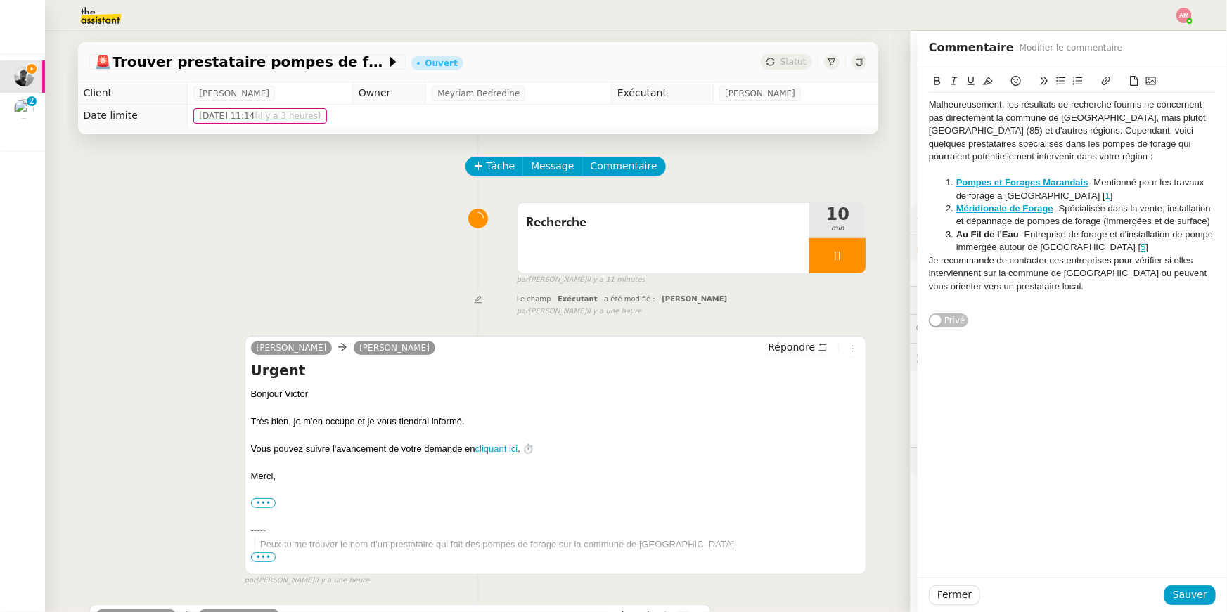 This screenshot has height=612, width=1227. Describe the element at coordinates (948, 321) in the screenshot. I see `button: Privé` at that location.